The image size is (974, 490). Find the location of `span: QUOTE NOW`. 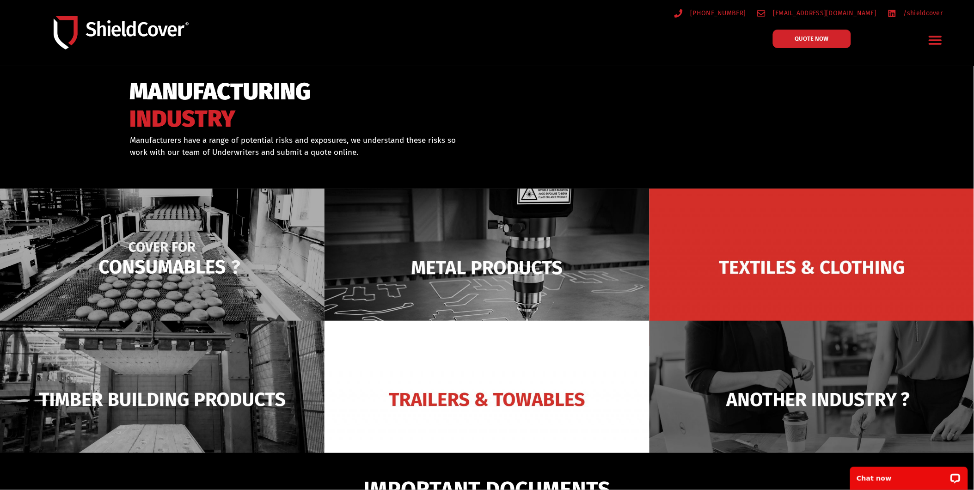

span: QUOTE NOW is located at coordinates (812, 38).